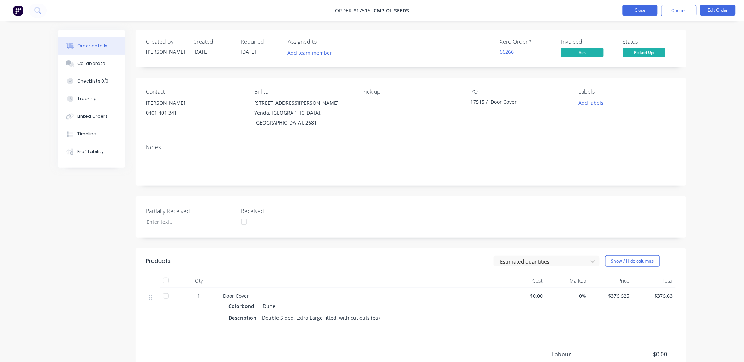  I want to click on button: Tracking, so click(91, 99).